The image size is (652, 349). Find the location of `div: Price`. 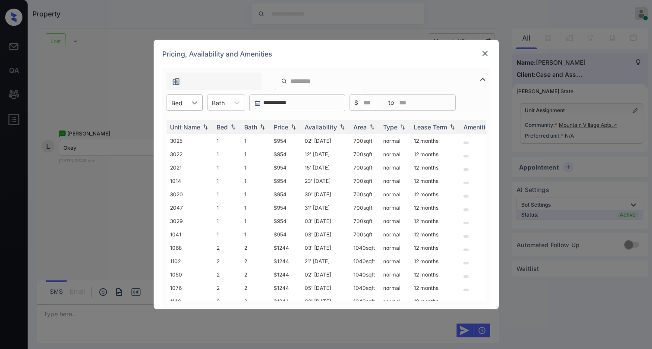

div: Price is located at coordinates (281, 127).